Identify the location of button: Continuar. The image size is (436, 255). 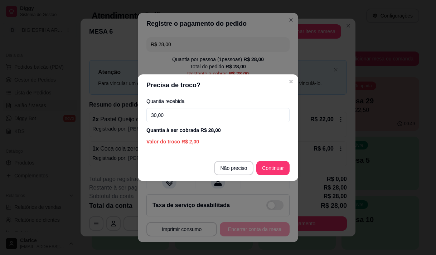
(273, 168).